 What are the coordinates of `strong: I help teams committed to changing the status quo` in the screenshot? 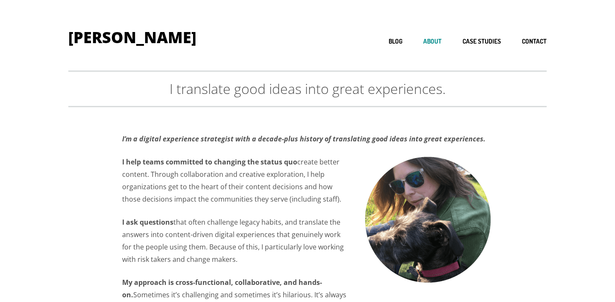 It's located at (210, 162).